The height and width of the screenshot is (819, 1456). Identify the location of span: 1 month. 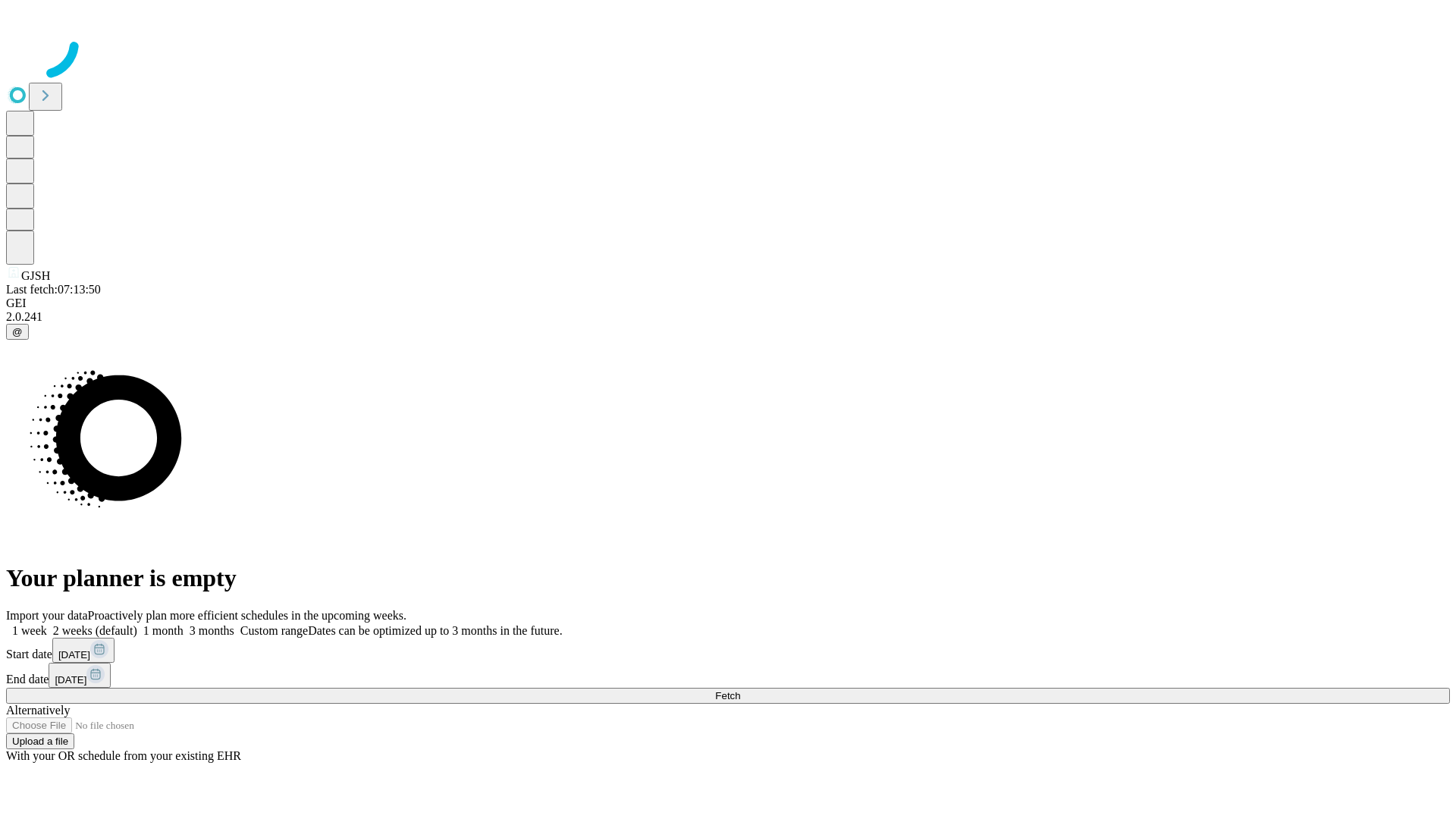
(163, 630).